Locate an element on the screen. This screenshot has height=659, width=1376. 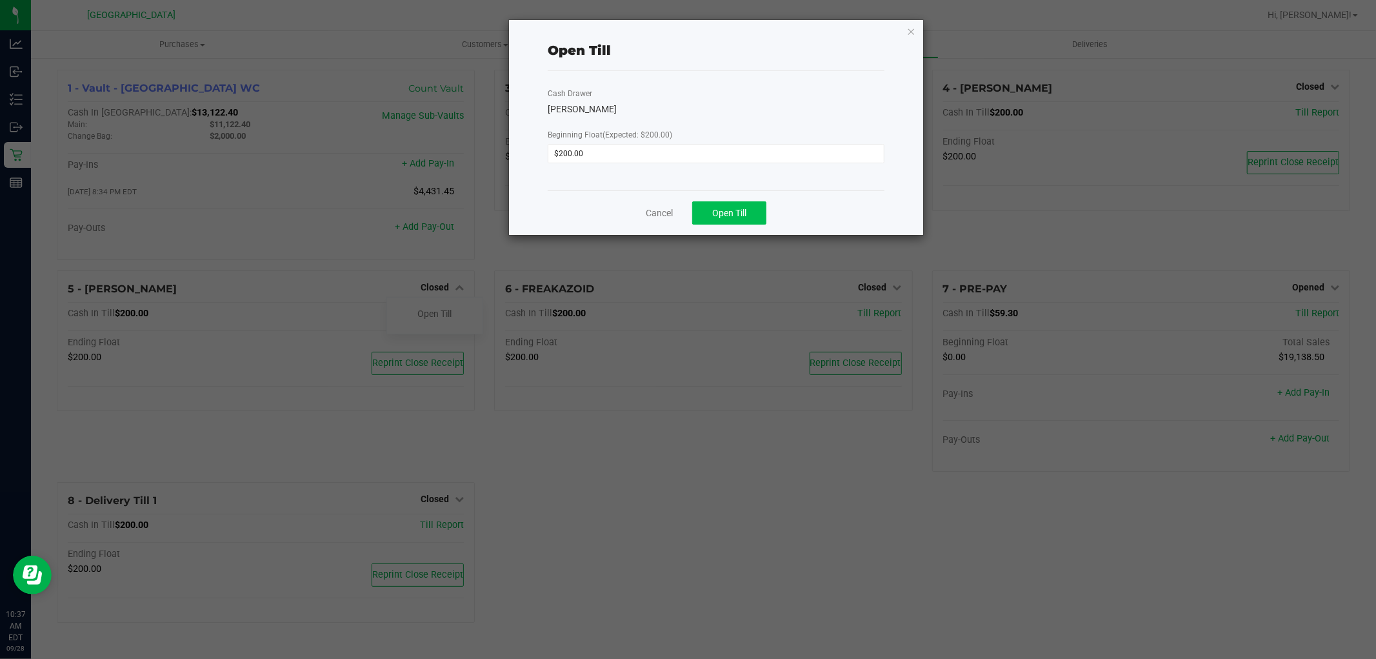
a: Cancel is located at coordinates (659, 213).